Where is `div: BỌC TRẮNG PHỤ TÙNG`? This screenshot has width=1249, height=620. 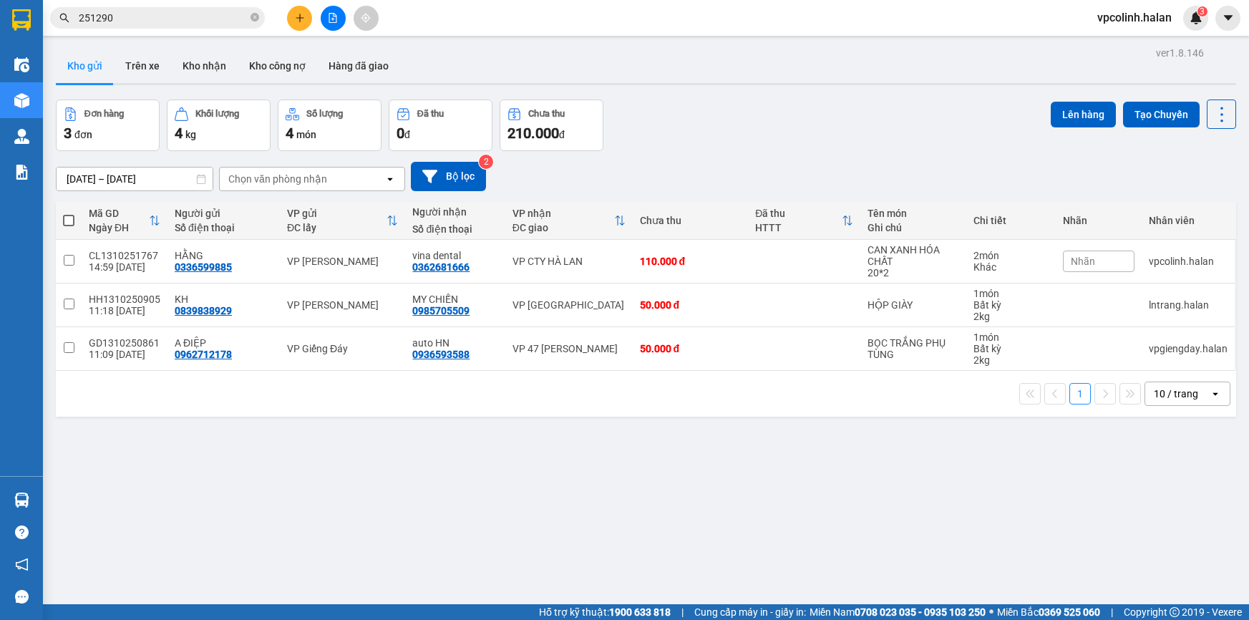 div: BỌC TRẮNG PHỤ TÙNG is located at coordinates (914, 349).